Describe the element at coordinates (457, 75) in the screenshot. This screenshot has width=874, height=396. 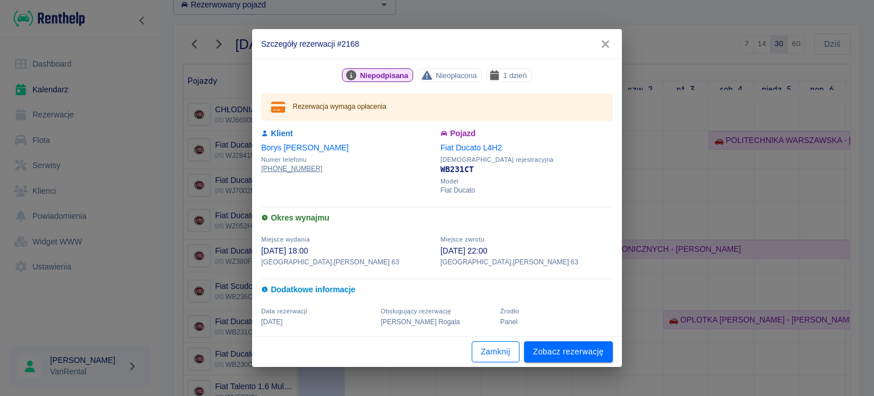
I see `span: Nieopłacona` at that location.